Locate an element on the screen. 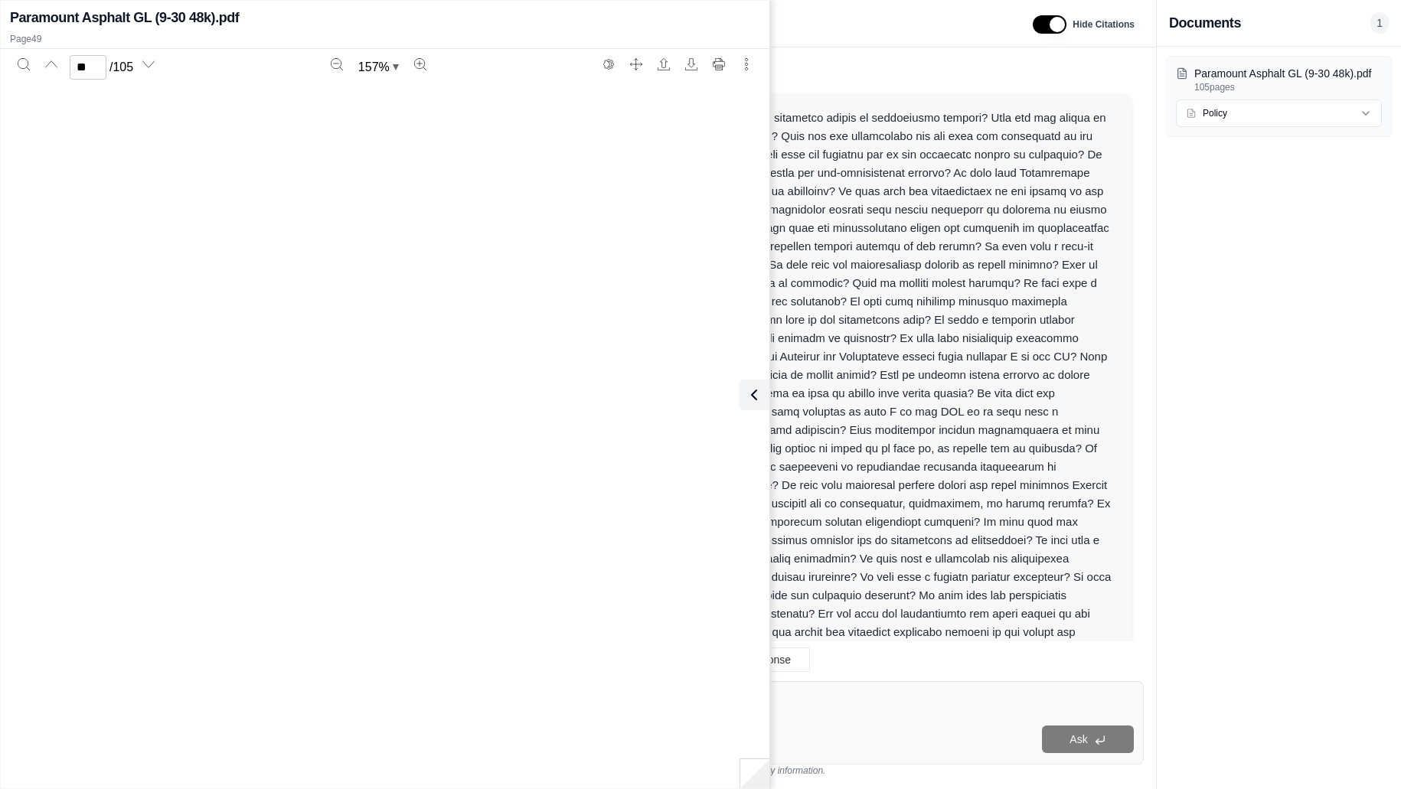 Image resolution: width=1401 pixels, height=789 pixels. p: Page 49 is located at coordinates (385, 39).